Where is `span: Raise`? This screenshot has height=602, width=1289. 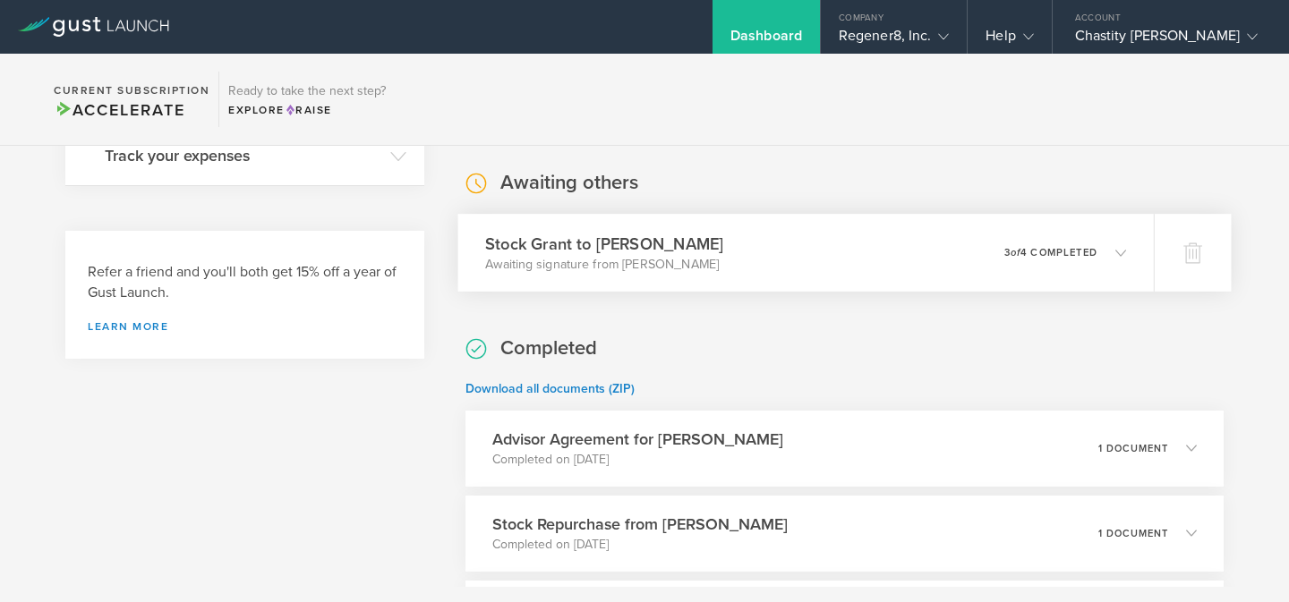 span: Raise is located at coordinates (308, 110).